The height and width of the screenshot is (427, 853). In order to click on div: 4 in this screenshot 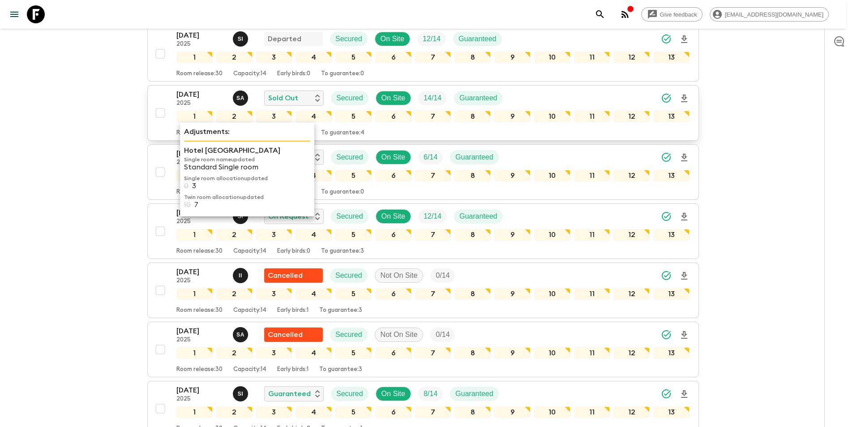, I will do `click(314, 294)`.